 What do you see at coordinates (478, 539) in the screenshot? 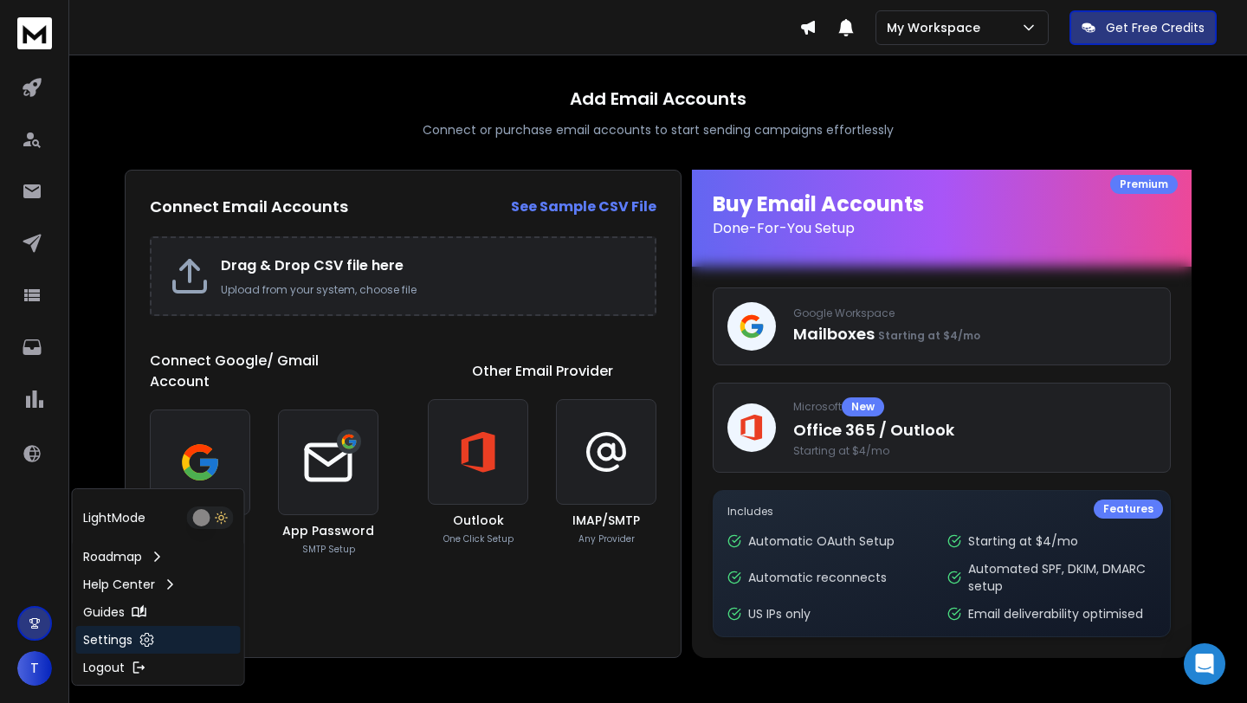
I see `p: One Click Setup` at bounding box center [478, 539].